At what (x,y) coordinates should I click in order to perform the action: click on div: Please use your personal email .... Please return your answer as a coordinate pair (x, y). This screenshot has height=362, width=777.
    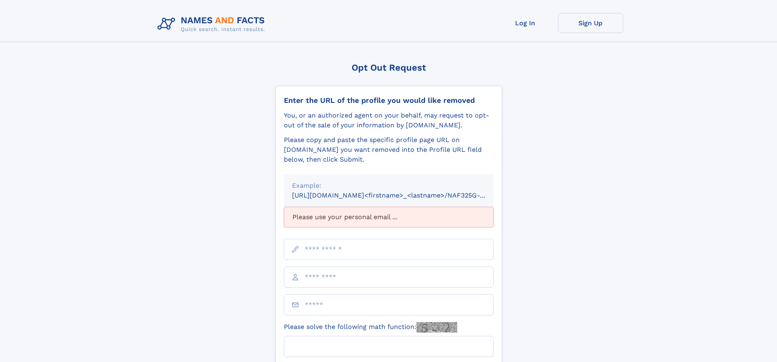
    Looking at the image, I should click on (388, 217).